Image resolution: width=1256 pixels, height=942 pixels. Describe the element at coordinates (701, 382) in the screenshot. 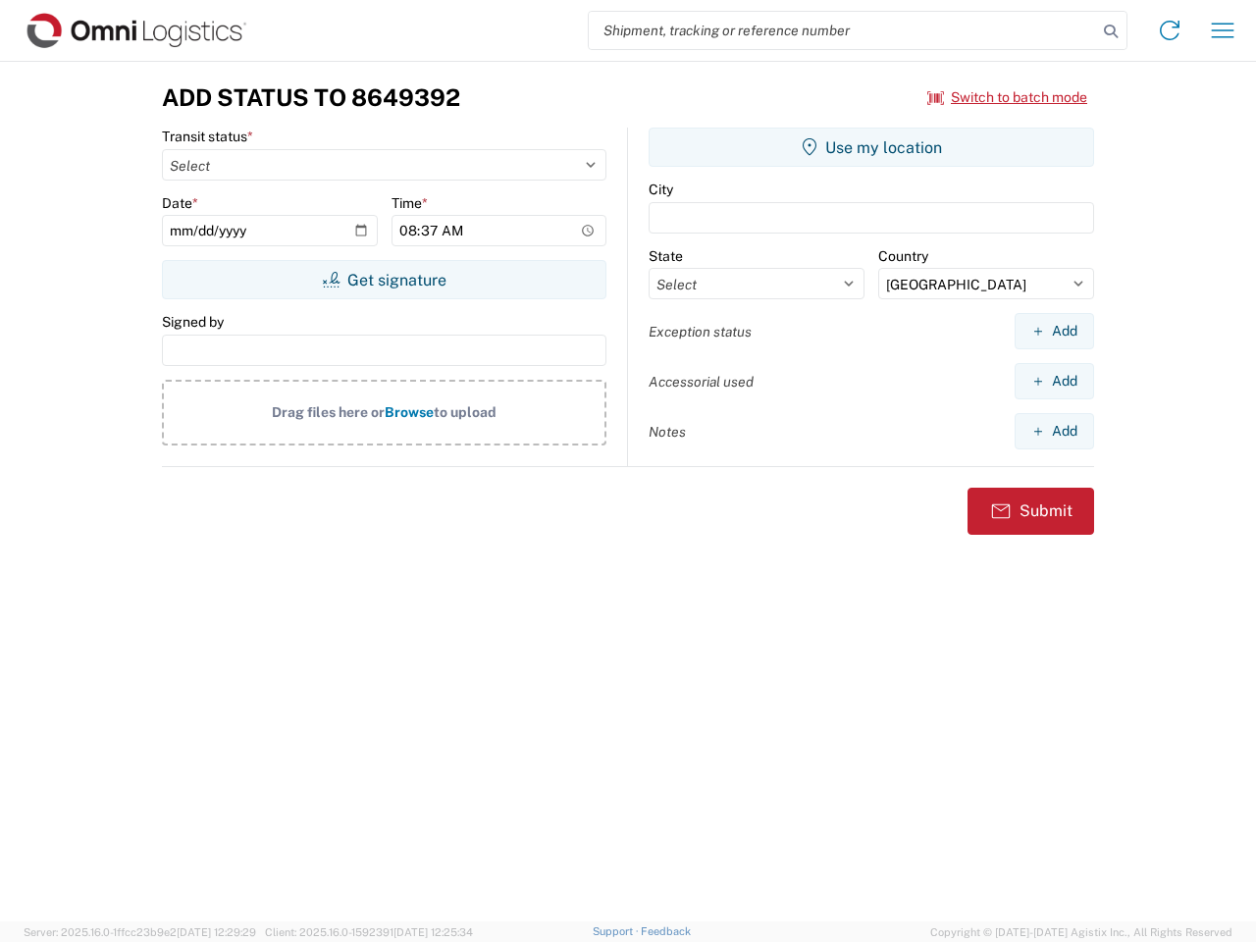

I see `label: Accessorial used` at that location.